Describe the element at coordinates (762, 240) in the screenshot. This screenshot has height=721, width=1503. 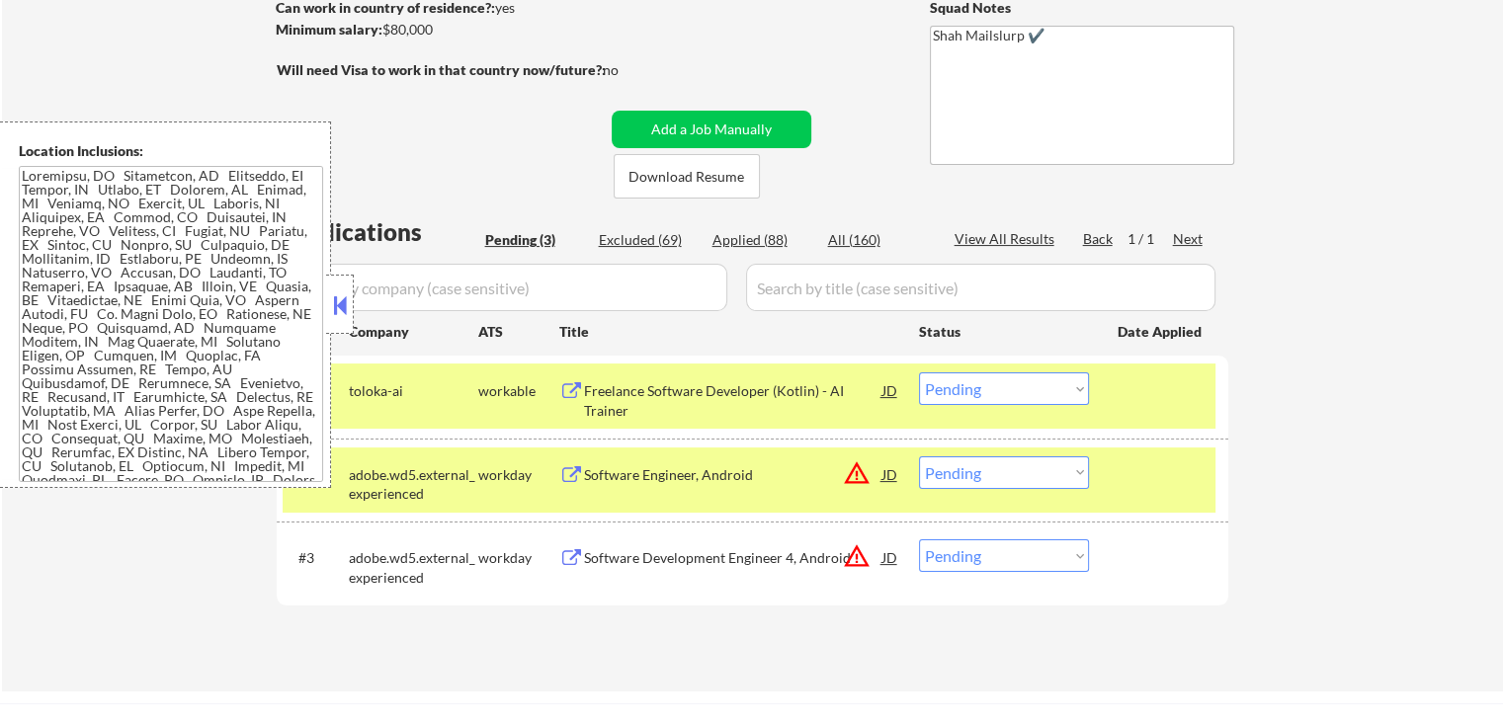
I see `div: Applied (88)` at that location.